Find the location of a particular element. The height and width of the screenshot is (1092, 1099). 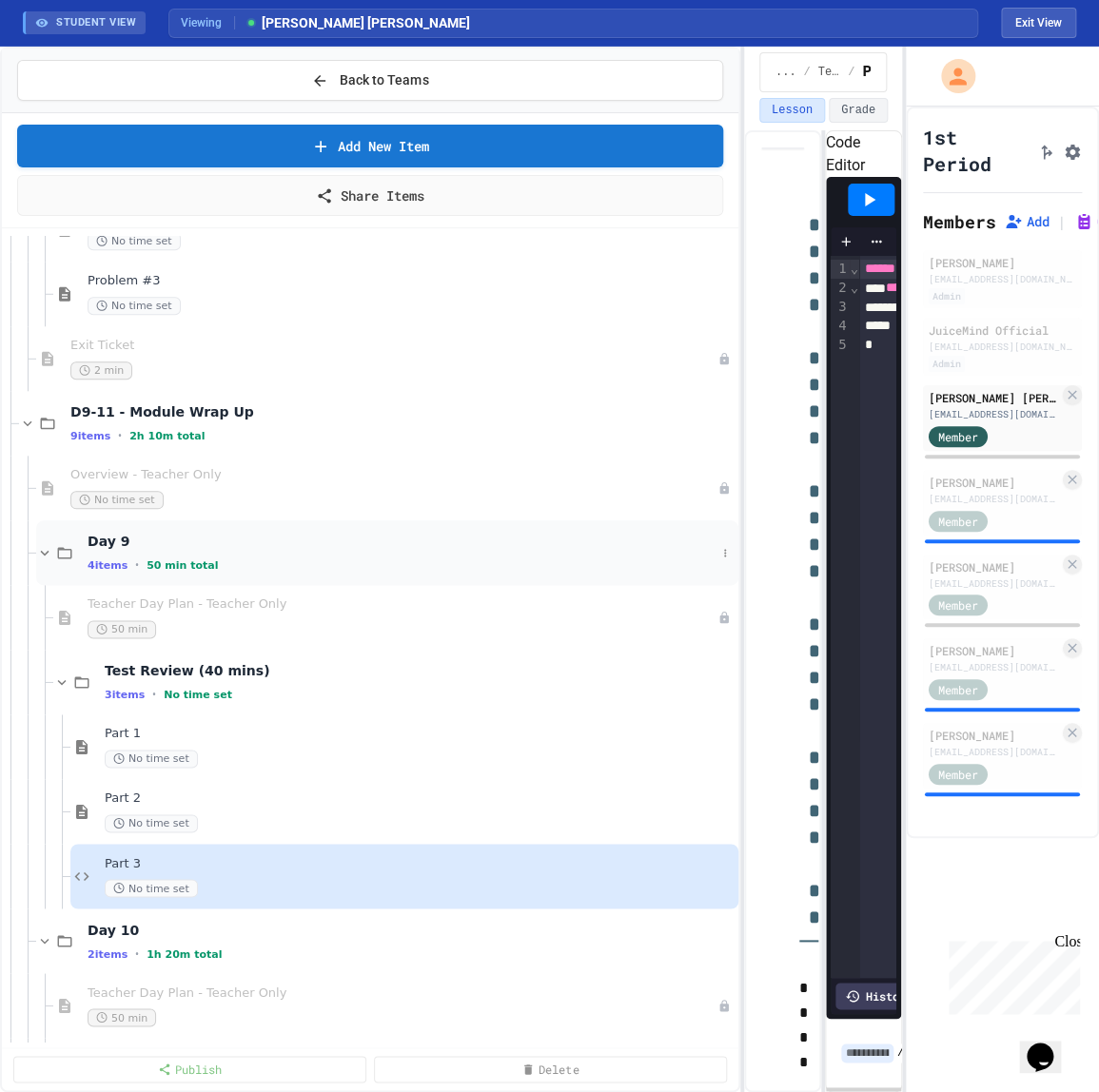

span: D9-11 - Module Wrap Up is located at coordinates (402, 412).